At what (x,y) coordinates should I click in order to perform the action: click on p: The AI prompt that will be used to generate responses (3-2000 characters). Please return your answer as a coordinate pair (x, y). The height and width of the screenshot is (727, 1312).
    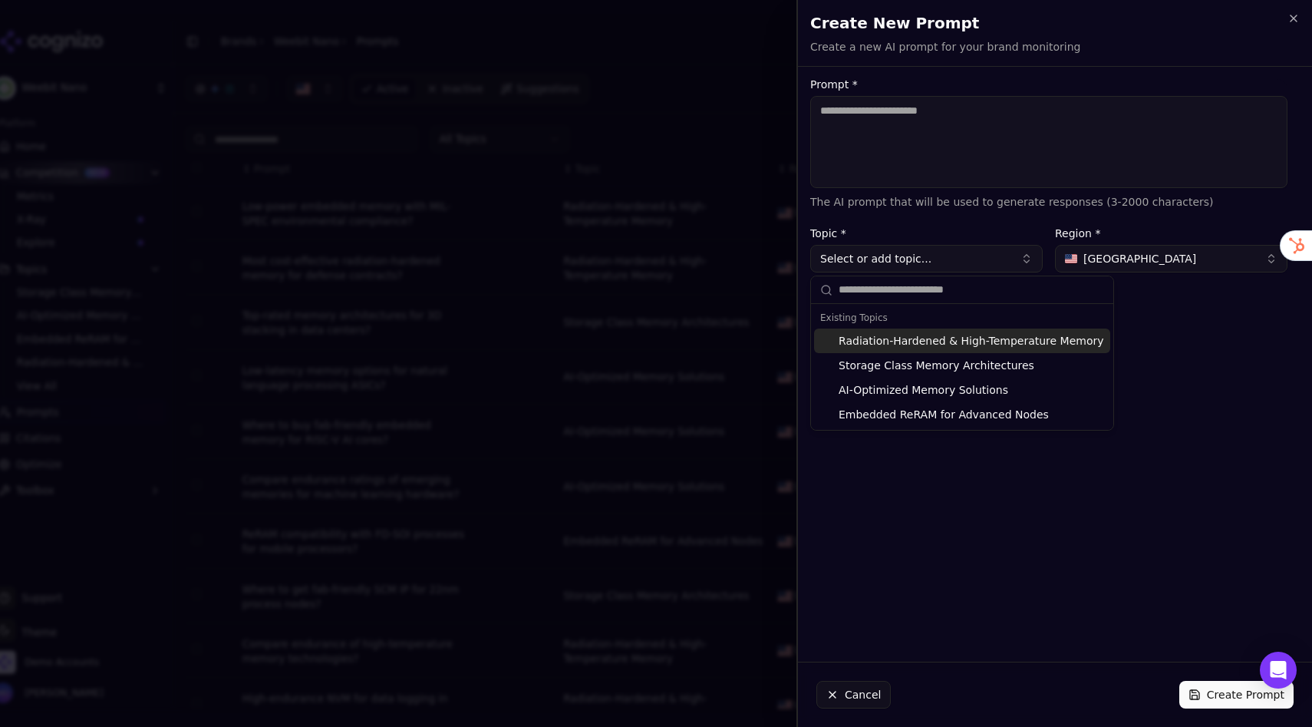
    Looking at the image, I should click on (1049, 202).